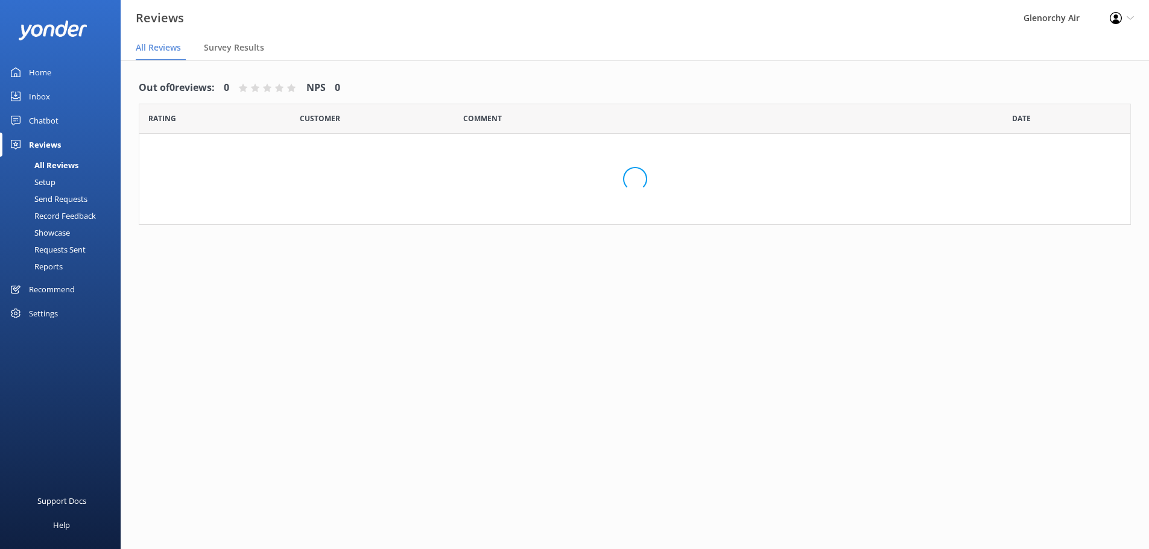 The image size is (1149, 549). Describe the element at coordinates (177, 88) in the screenshot. I see `h4: Out of 0 reviews:` at that location.